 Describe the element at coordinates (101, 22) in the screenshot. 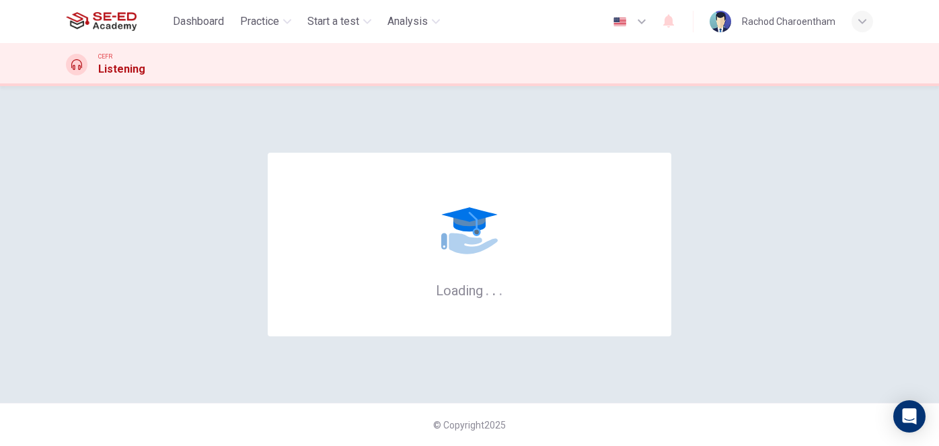

I see `img: SE-ED Academy logo` at that location.